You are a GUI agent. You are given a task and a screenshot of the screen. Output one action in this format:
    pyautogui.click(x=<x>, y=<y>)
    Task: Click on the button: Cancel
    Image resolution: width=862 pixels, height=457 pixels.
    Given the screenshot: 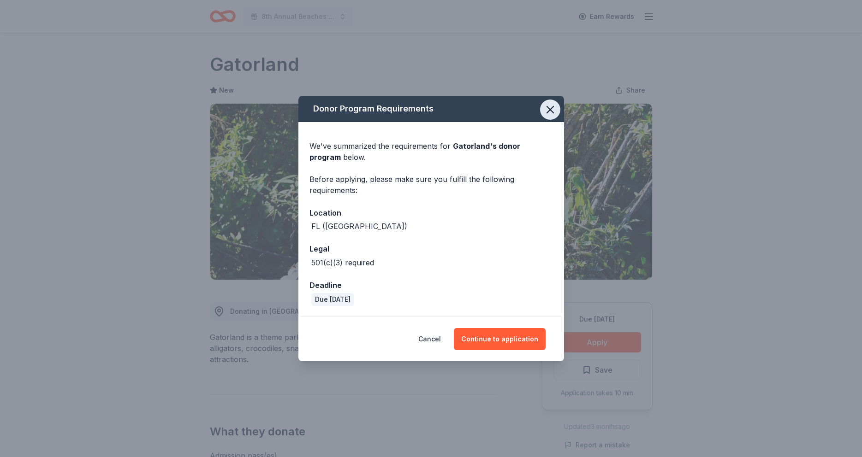 What is the action you would take?
    pyautogui.click(x=429, y=339)
    